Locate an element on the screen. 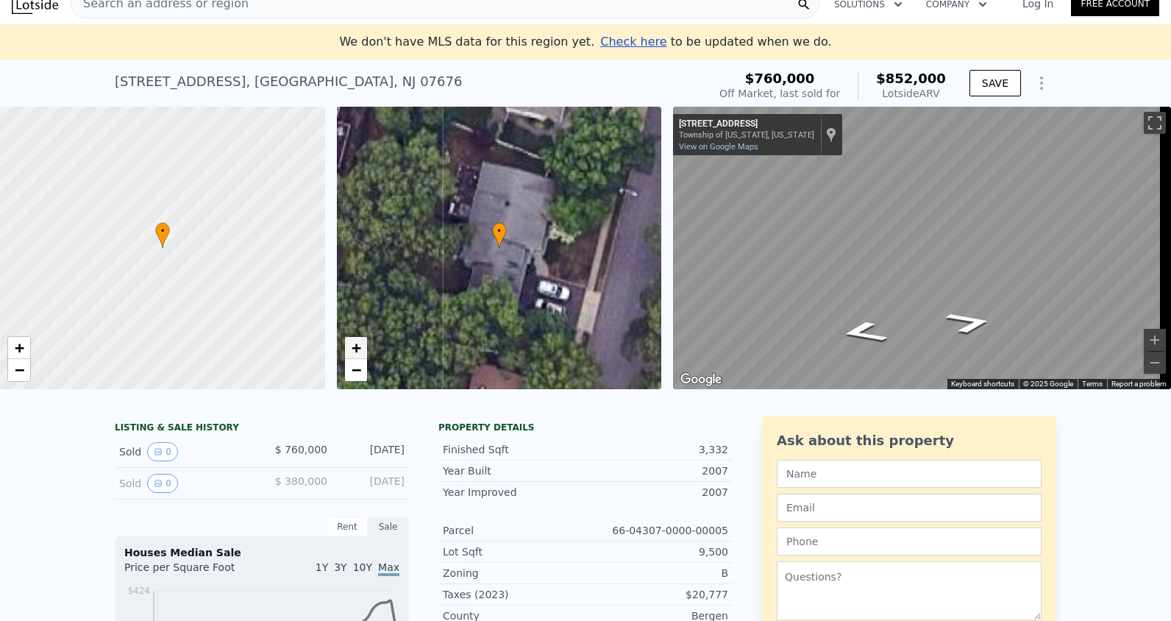 The image size is (1171, 621). div: Ask about this property is located at coordinates (909, 440).